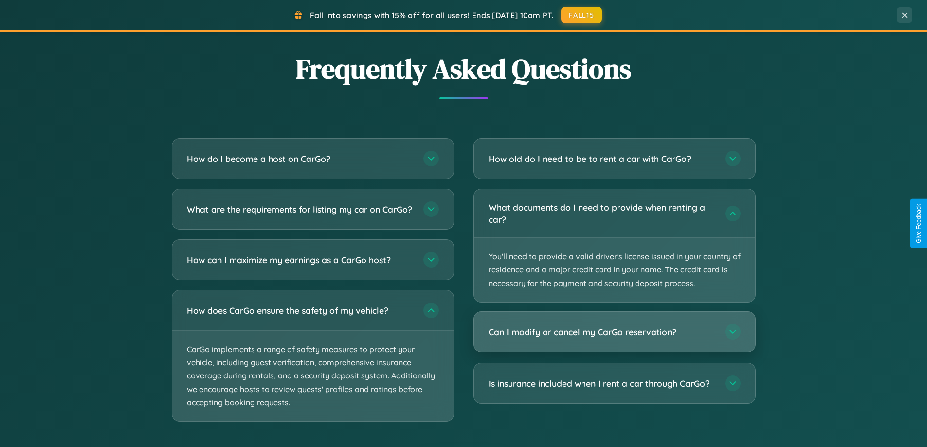  I want to click on h3: What documents do I need to provide when renting a car?, so click(602, 213).